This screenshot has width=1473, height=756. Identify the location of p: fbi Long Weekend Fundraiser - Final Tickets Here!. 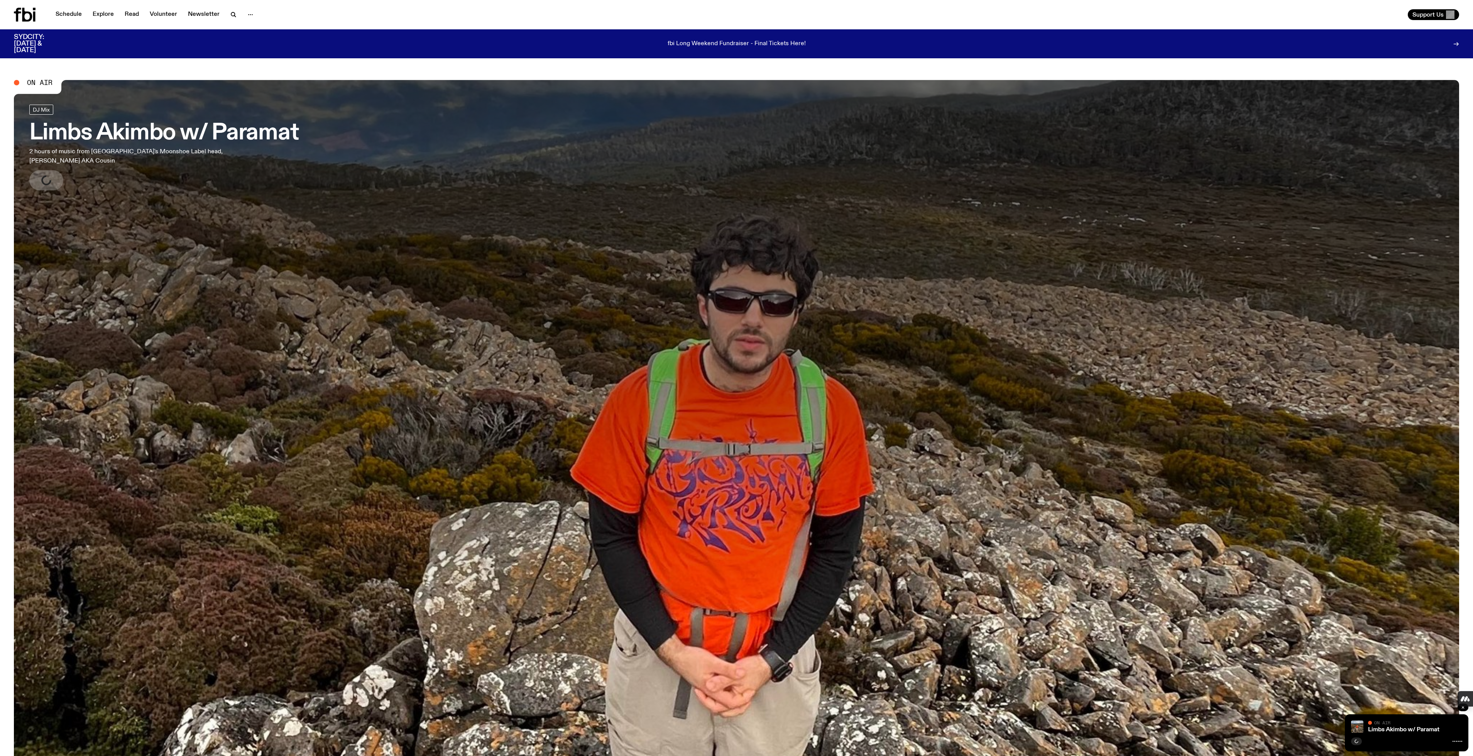
(737, 44).